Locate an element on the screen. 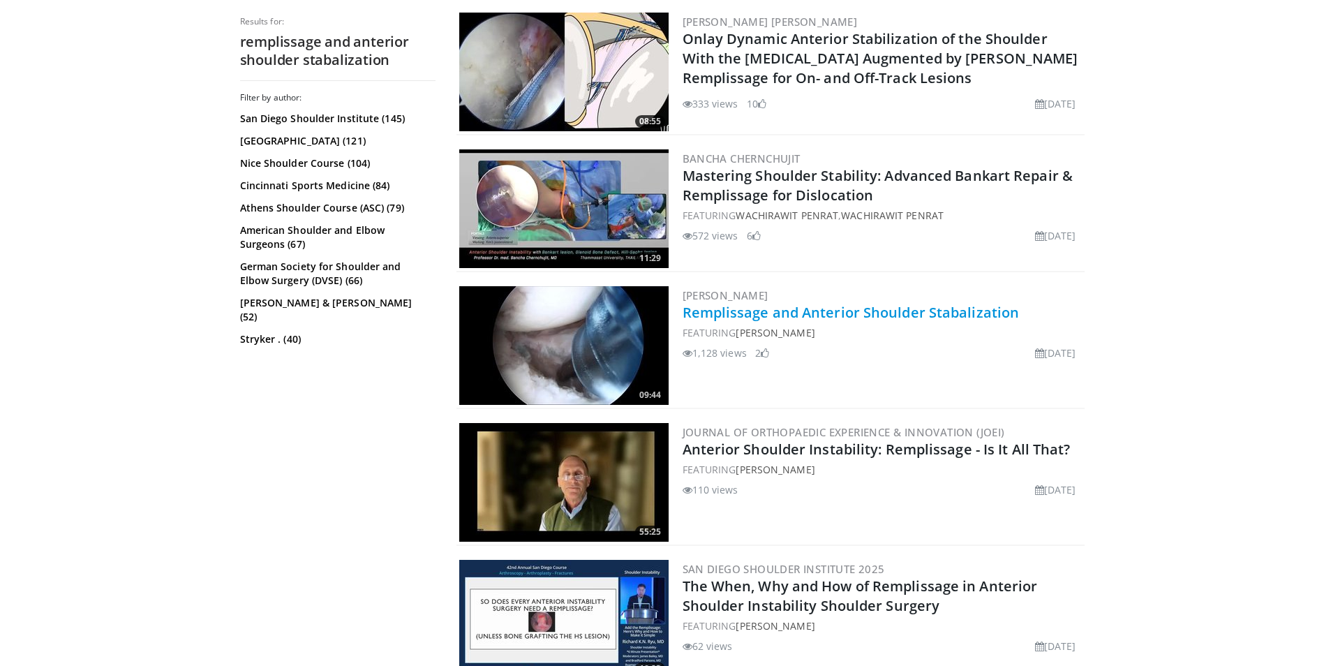 The width and height of the screenshot is (1324, 666). li: 1,128 views is located at coordinates (715, 352).